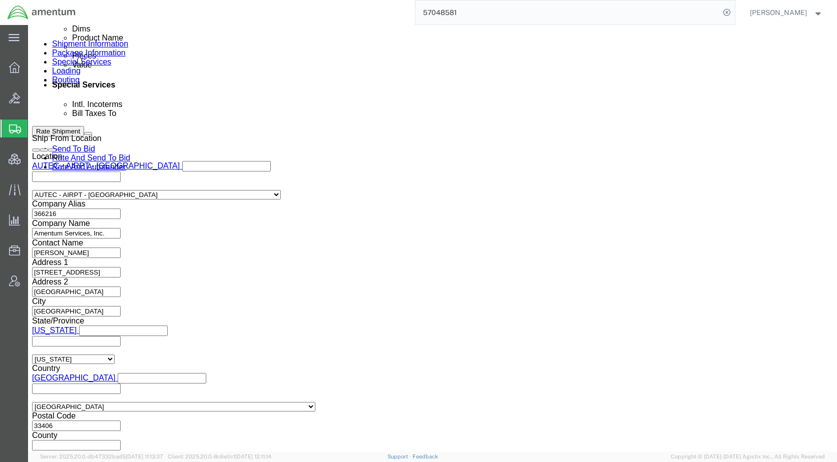 The height and width of the screenshot is (462, 837). I want to click on input: Search for shipment number, reference number, so click(567, 13).